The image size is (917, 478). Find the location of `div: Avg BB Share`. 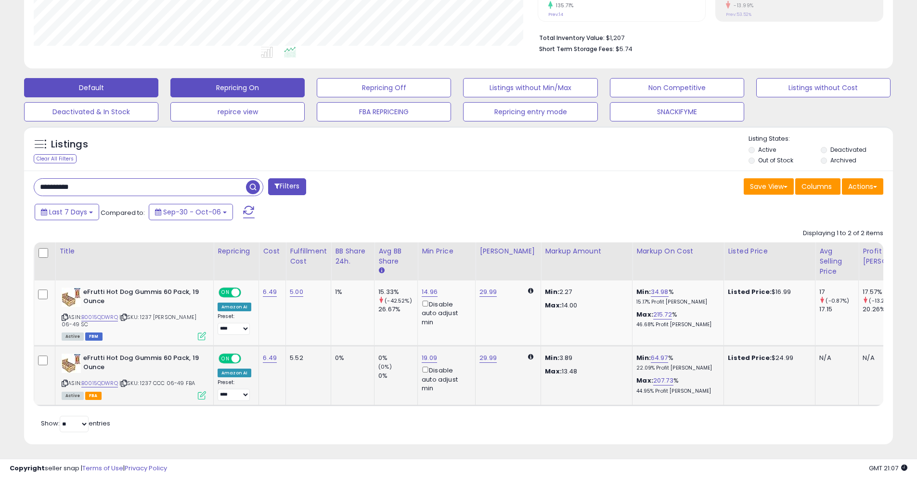

div: Avg BB Share is located at coordinates (396, 256).